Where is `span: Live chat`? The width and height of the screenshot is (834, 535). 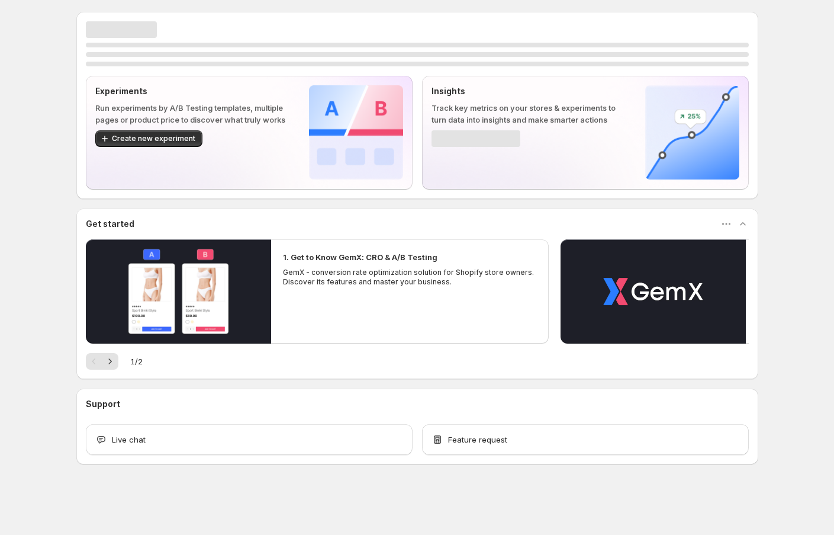
span: Live chat is located at coordinates (128, 439).